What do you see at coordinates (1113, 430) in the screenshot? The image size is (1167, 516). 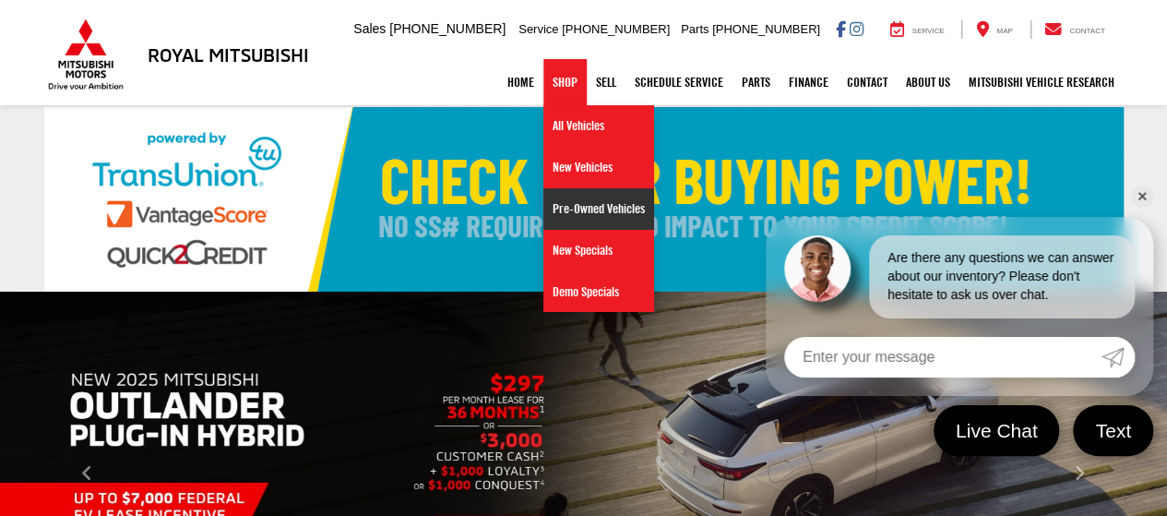 I see `a: Text` at bounding box center [1113, 430].